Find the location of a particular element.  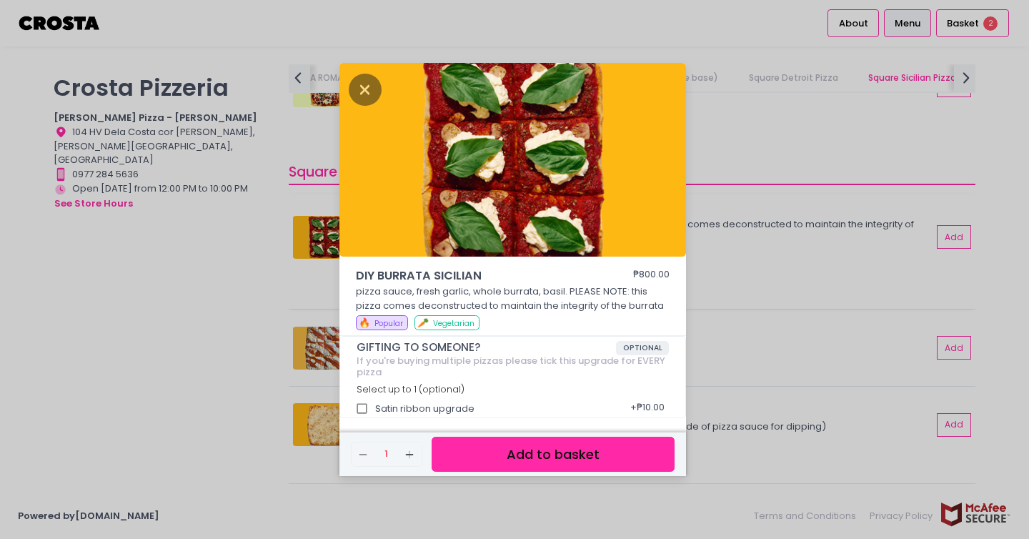

div: If you're buying multiple pizzas please tick this upgrade for EVERY pizza is located at coordinates (513, 366).